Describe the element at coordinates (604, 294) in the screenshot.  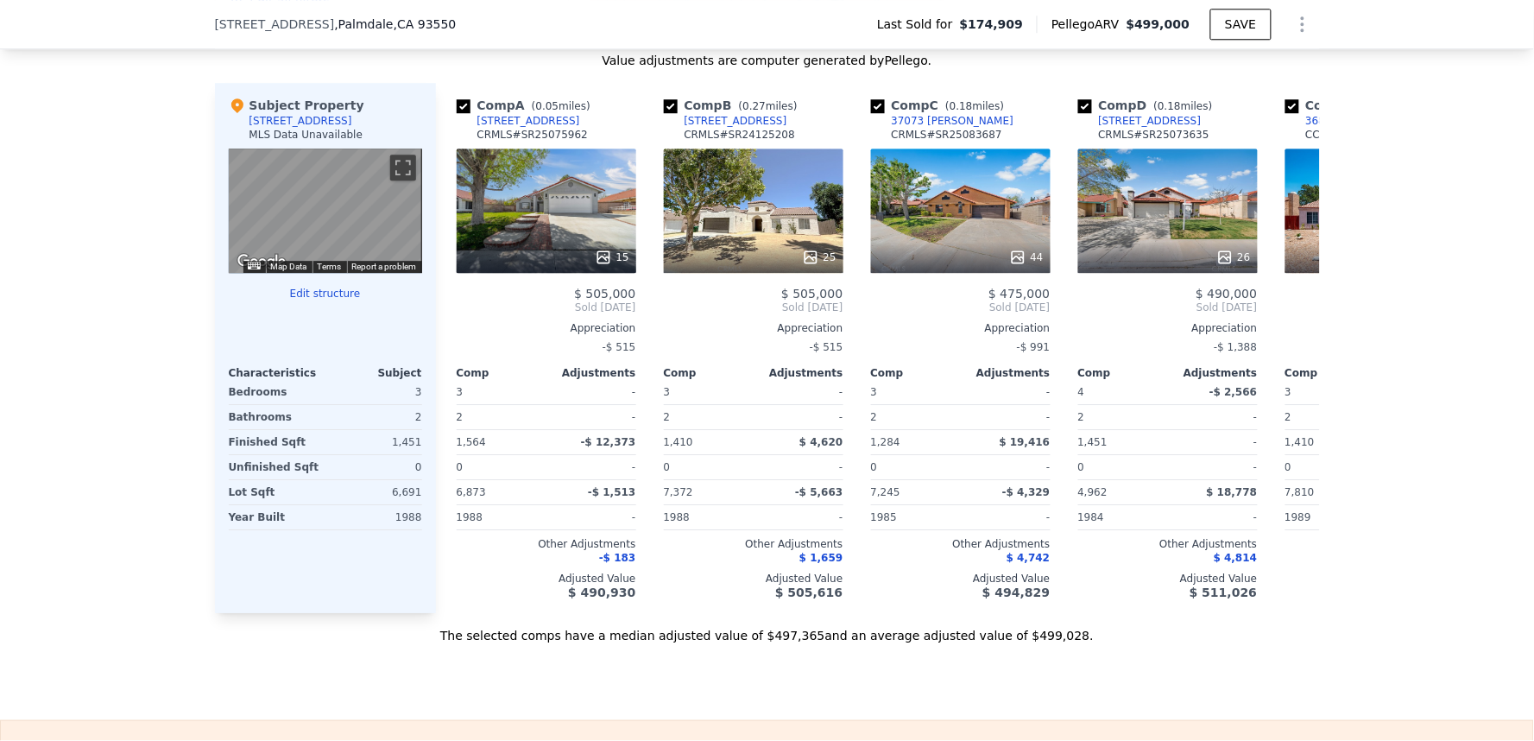
I see `span: $ 505,000` at that location.